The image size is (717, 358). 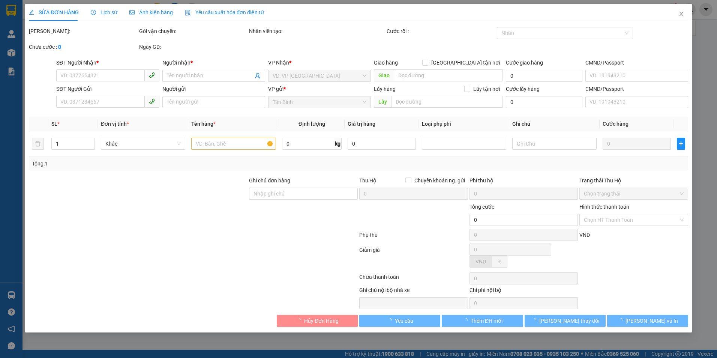 I want to click on span: Giao hàng, so click(x=386, y=63).